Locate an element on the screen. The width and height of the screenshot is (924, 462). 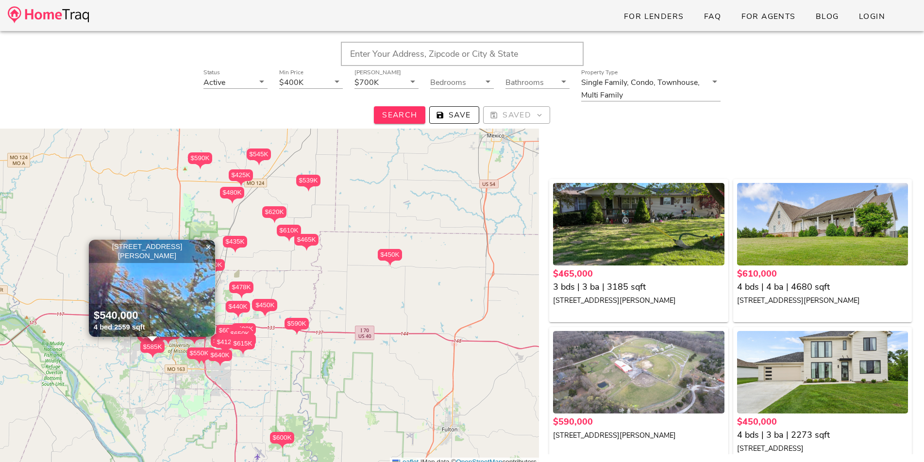
div: Single Family, is located at coordinates (605, 83).